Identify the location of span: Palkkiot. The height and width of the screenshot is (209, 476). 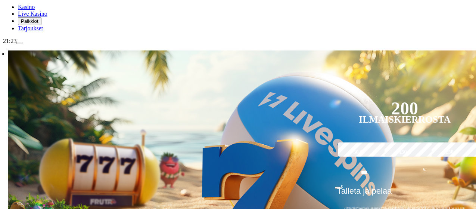
(29, 21).